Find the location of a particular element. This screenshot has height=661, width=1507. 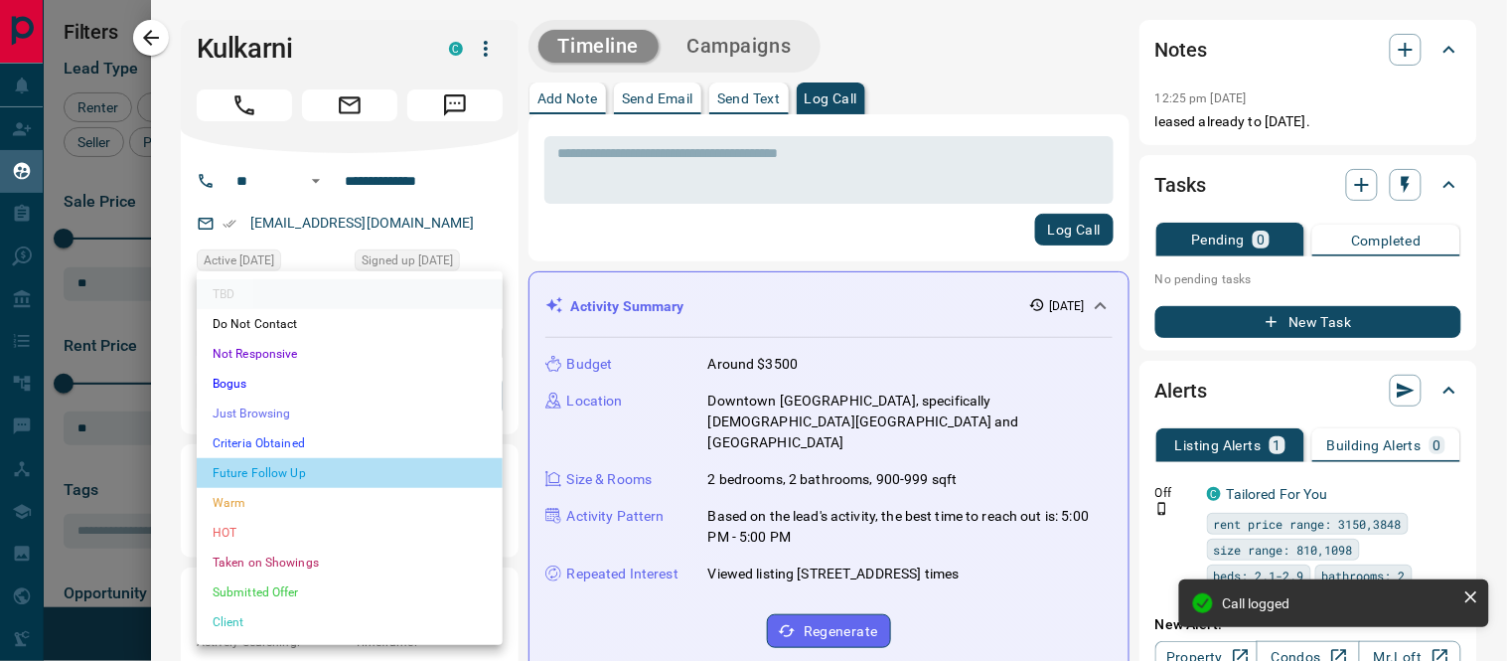

li: Bogus is located at coordinates (350, 384).